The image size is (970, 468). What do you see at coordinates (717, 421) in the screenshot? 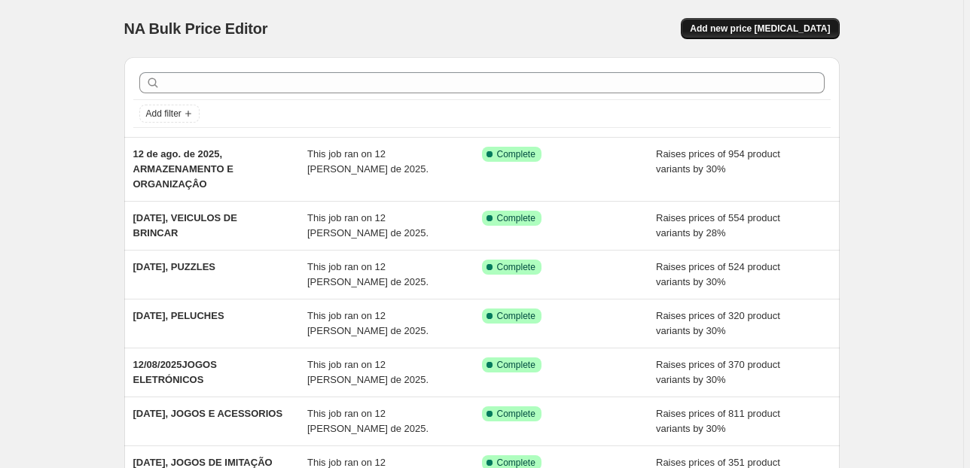
I see `span: Raises prices of 811 product variants by 30%` at bounding box center [717, 421].